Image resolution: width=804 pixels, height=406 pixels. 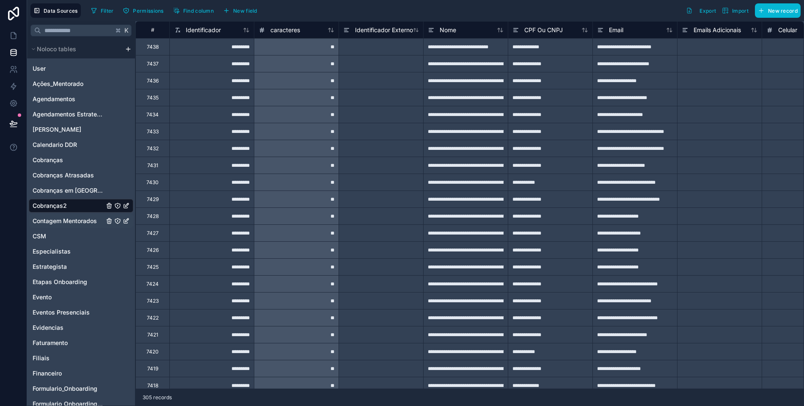 What do you see at coordinates (153, 233) in the screenshot?
I see `div: 7427` at bounding box center [153, 233].